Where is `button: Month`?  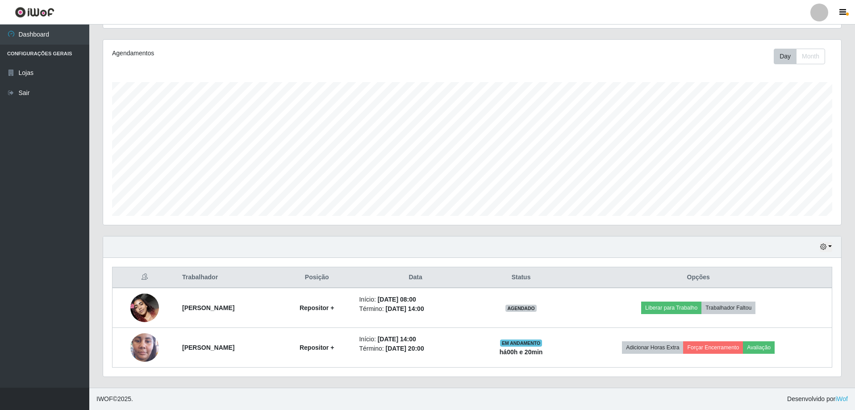
button: Month is located at coordinates (811, 56).